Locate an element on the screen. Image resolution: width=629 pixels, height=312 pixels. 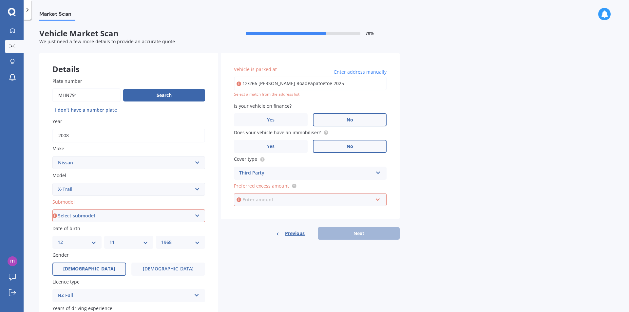
span: Vehicle is parked at is located at coordinates (255, 69).